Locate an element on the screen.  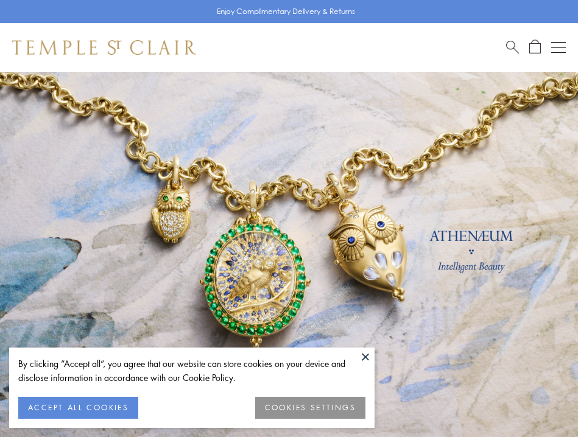
div: By clicking “Accept all”, you agree that our website can store cookies on your device and disclos... is located at coordinates (192, 371).